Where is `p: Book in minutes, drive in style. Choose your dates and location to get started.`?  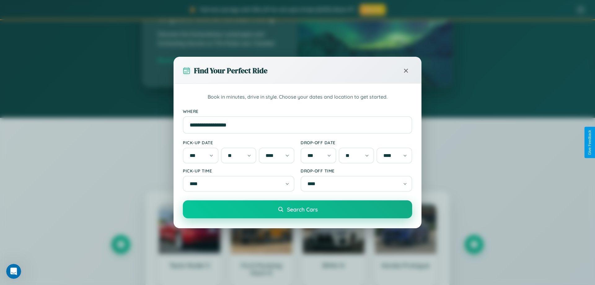 p: Book in minutes, drive in style. Choose your dates and location to get started. is located at coordinates (298, 97).